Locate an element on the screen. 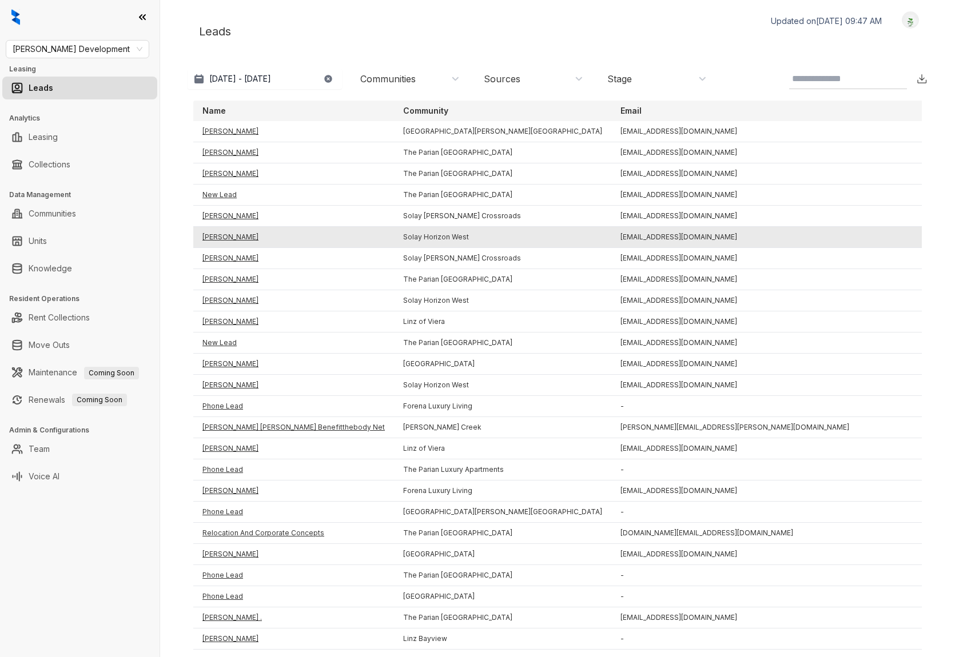 This screenshot has width=955, height=657. img: UserAvatar is located at coordinates (910, 20).